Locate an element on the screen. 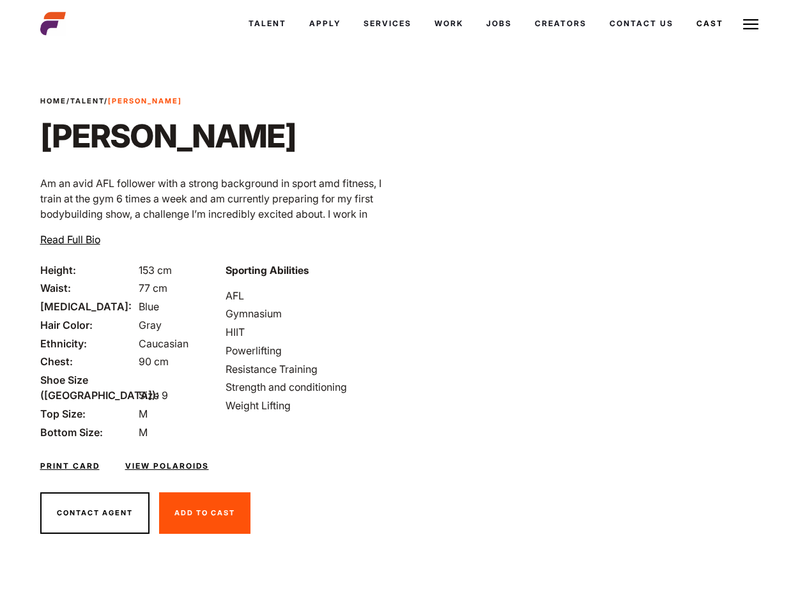 The width and height of the screenshot is (807, 613). span: Waist: is located at coordinates (88, 288).